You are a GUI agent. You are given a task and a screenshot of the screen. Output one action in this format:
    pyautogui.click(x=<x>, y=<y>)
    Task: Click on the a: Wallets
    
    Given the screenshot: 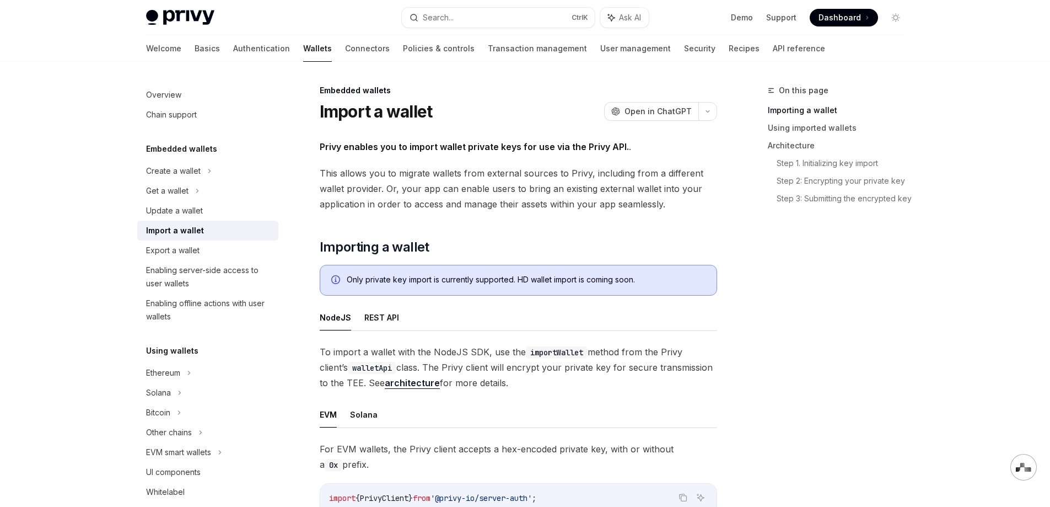 What is the action you would take?
    pyautogui.click(x=317, y=49)
    